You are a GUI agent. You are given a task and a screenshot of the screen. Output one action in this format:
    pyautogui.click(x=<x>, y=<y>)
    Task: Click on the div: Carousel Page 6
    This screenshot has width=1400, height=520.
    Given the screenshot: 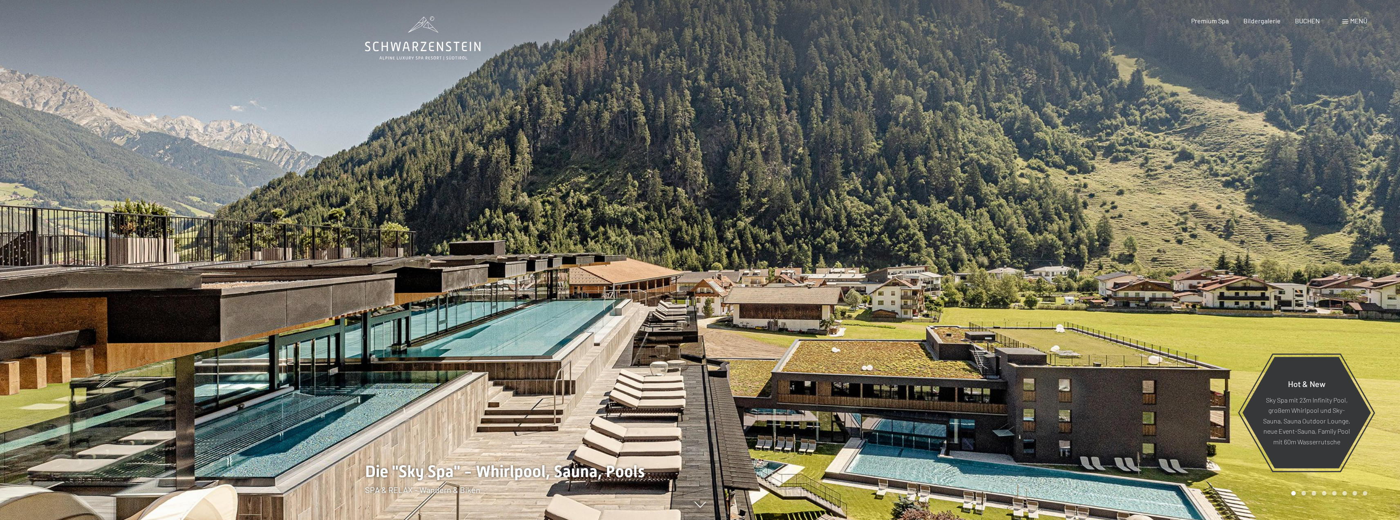 What is the action you would take?
    pyautogui.click(x=1345, y=493)
    